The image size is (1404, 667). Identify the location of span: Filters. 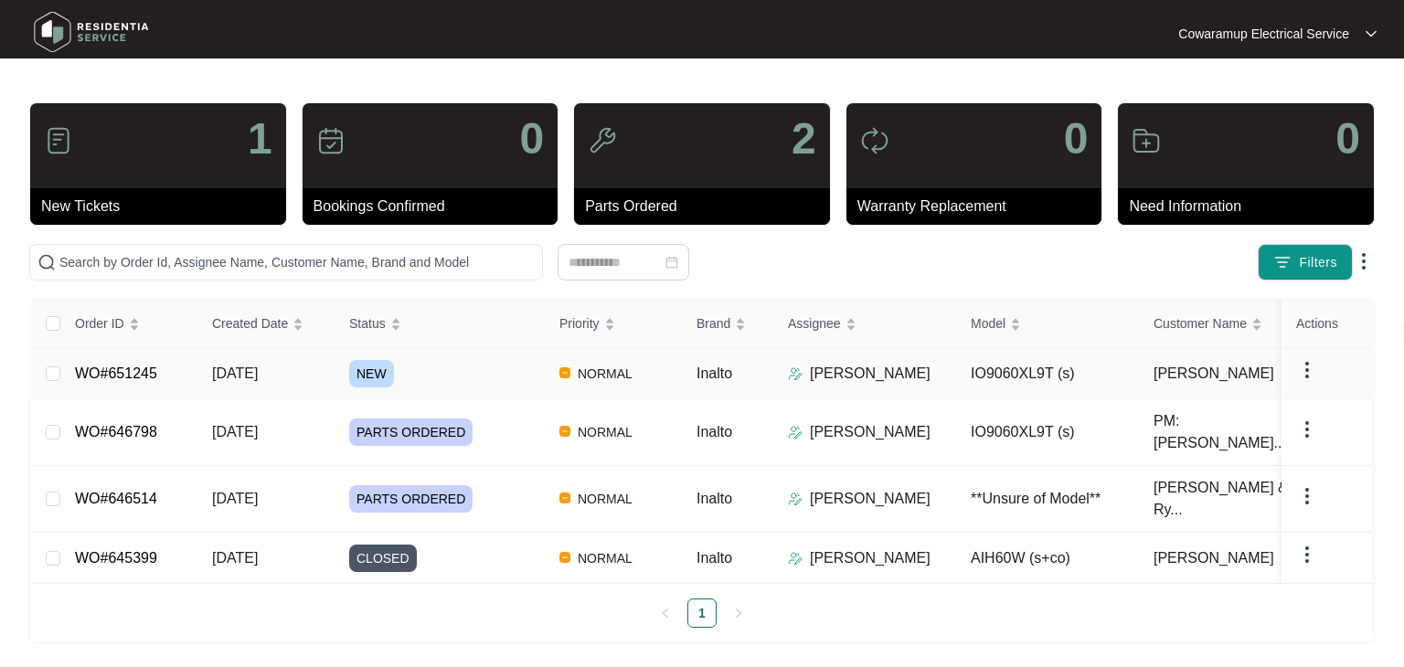
(1318, 262).